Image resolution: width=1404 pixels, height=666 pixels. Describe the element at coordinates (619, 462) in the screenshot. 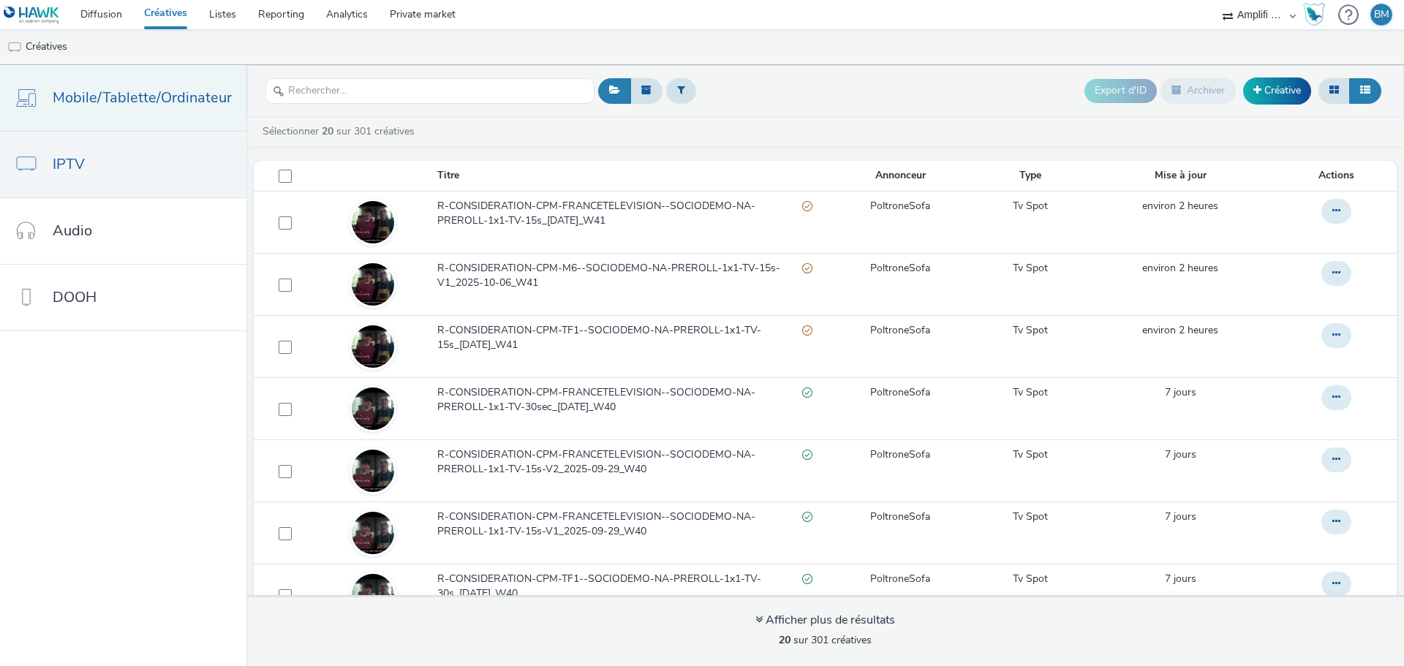

I see `span: R-CONSIDERATION-CPM-FRANCETELEVISION--SOCIODEMO-NA-PREROLL-1x1-TV-15s-V2_2025-09-29_W40` at that location.